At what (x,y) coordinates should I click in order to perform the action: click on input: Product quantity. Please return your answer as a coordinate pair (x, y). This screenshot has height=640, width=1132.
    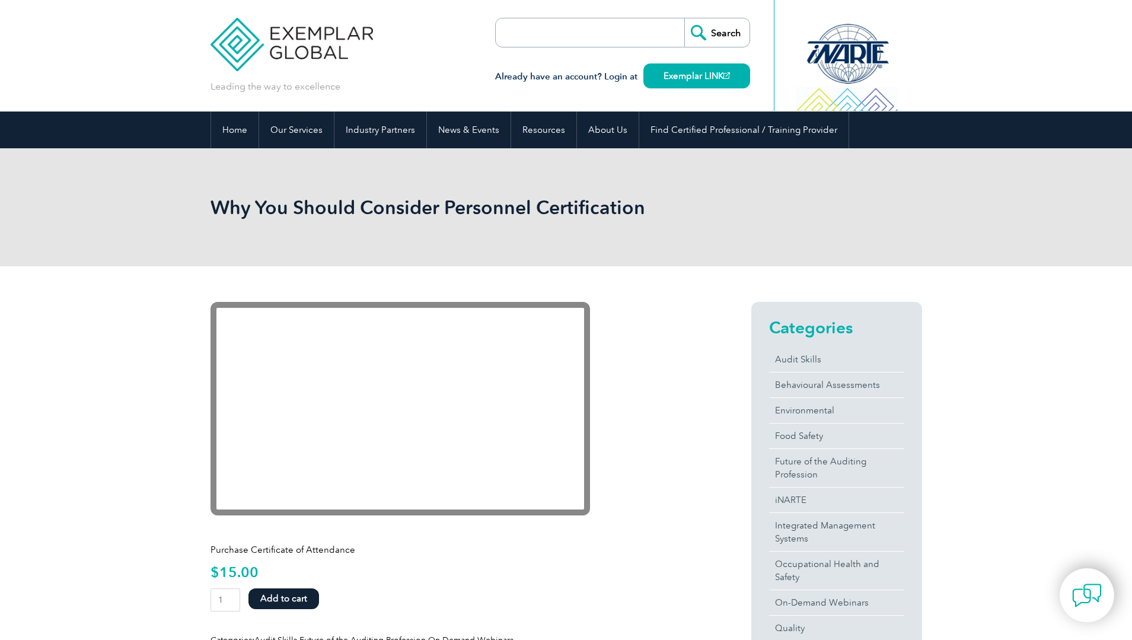
    Looking at the image, I should click on (225, 599).